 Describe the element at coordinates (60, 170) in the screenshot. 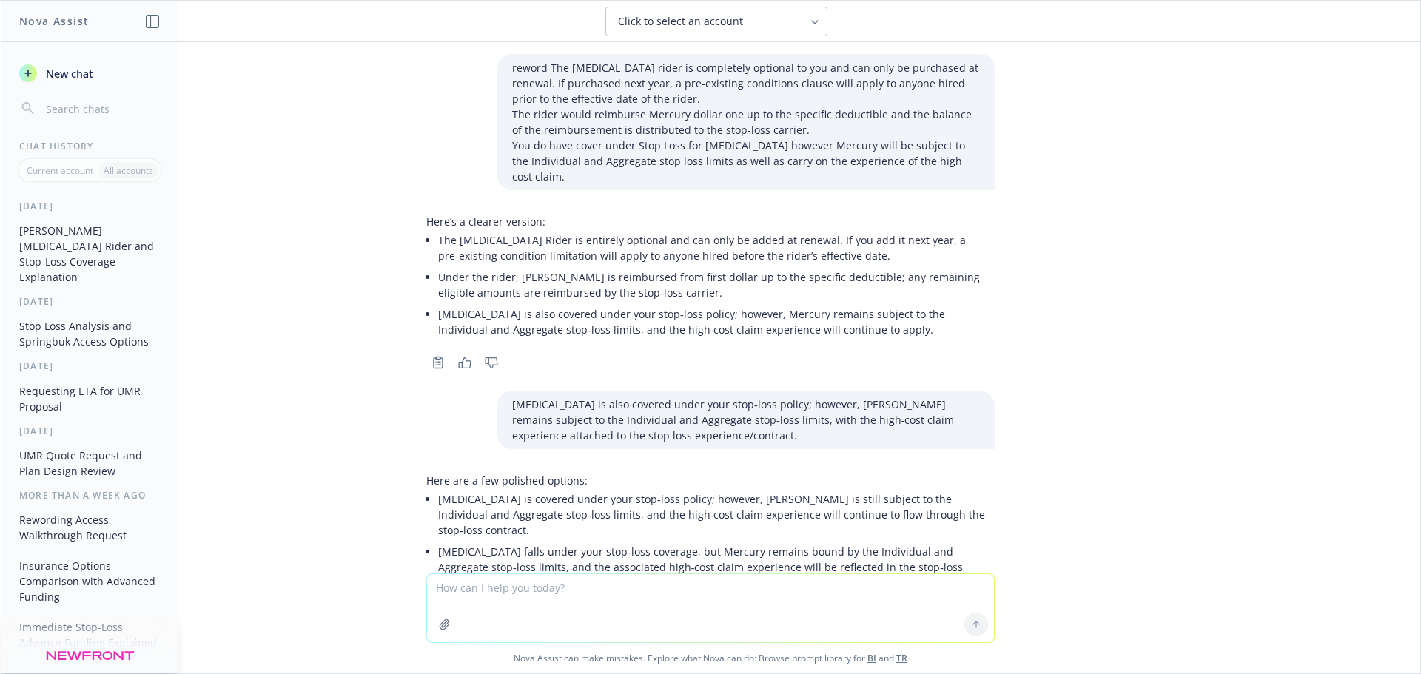

I see `p: Current account` at that location.